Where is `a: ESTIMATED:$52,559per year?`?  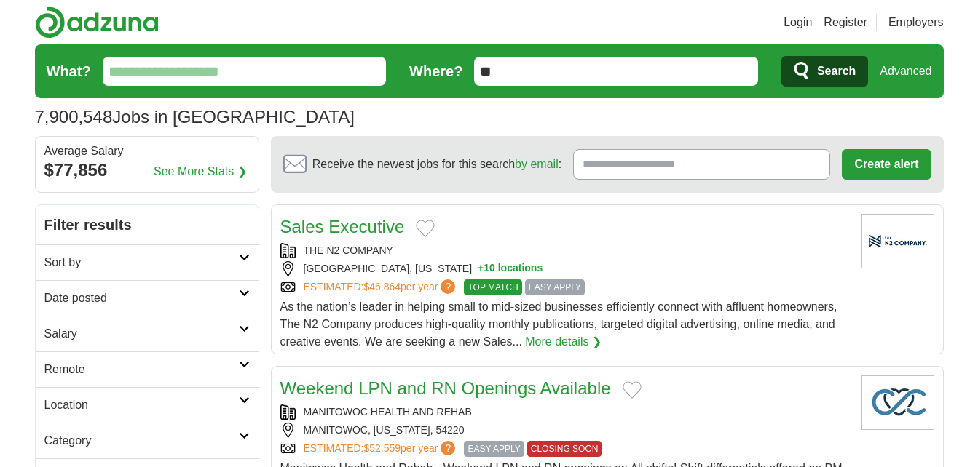 a: ESTIMATED:$52,559per year? is located at coordinates (381, 449).